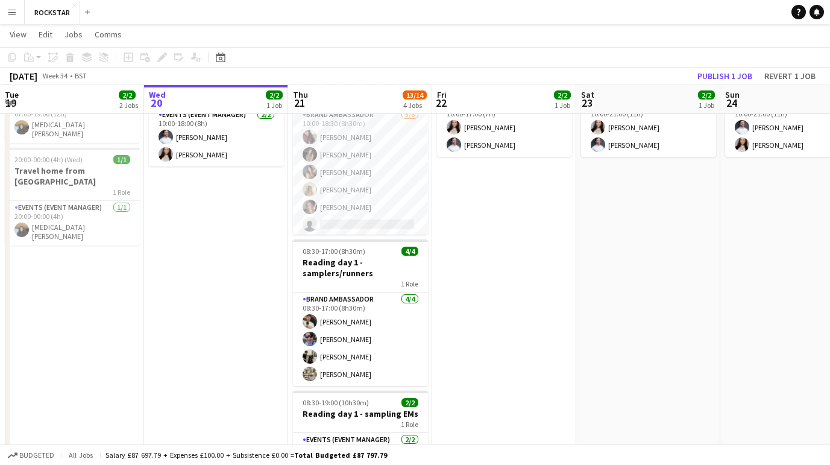 This screenshot has height=465, width=830. I want to click on app-job-card: Draft10:00-18:30 (8h30m)5/6Reading day 1 - samplers1 RoleBrand Ambassador5/610:00-18:30 (8h30m)[P..., so click(360, 145).